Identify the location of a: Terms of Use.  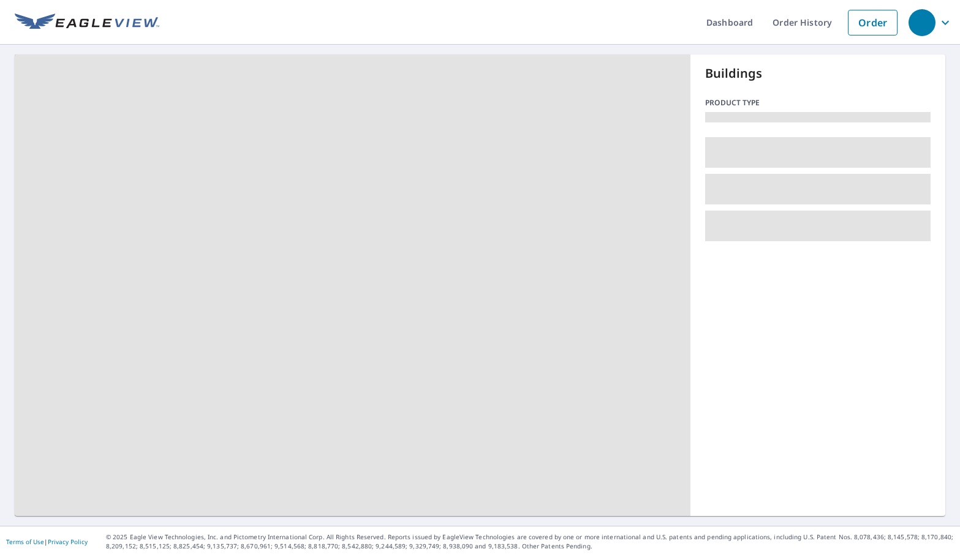
(25, 542).